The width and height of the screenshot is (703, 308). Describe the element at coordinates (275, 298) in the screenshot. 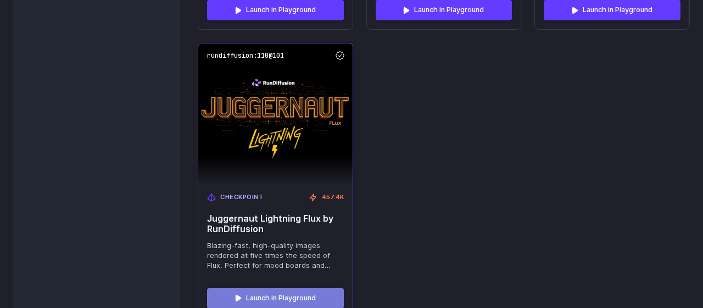

I see `a: Launch in Playground` at that location.